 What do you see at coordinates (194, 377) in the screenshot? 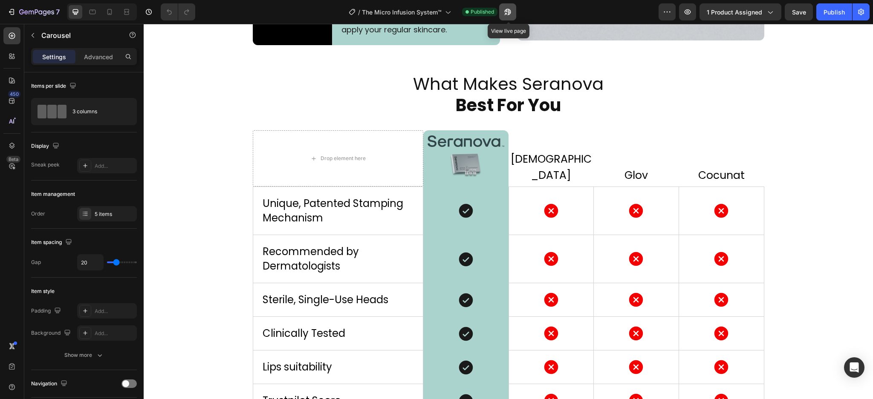
I see `p: Trustpilot Score` at bounding box center [194, 377].